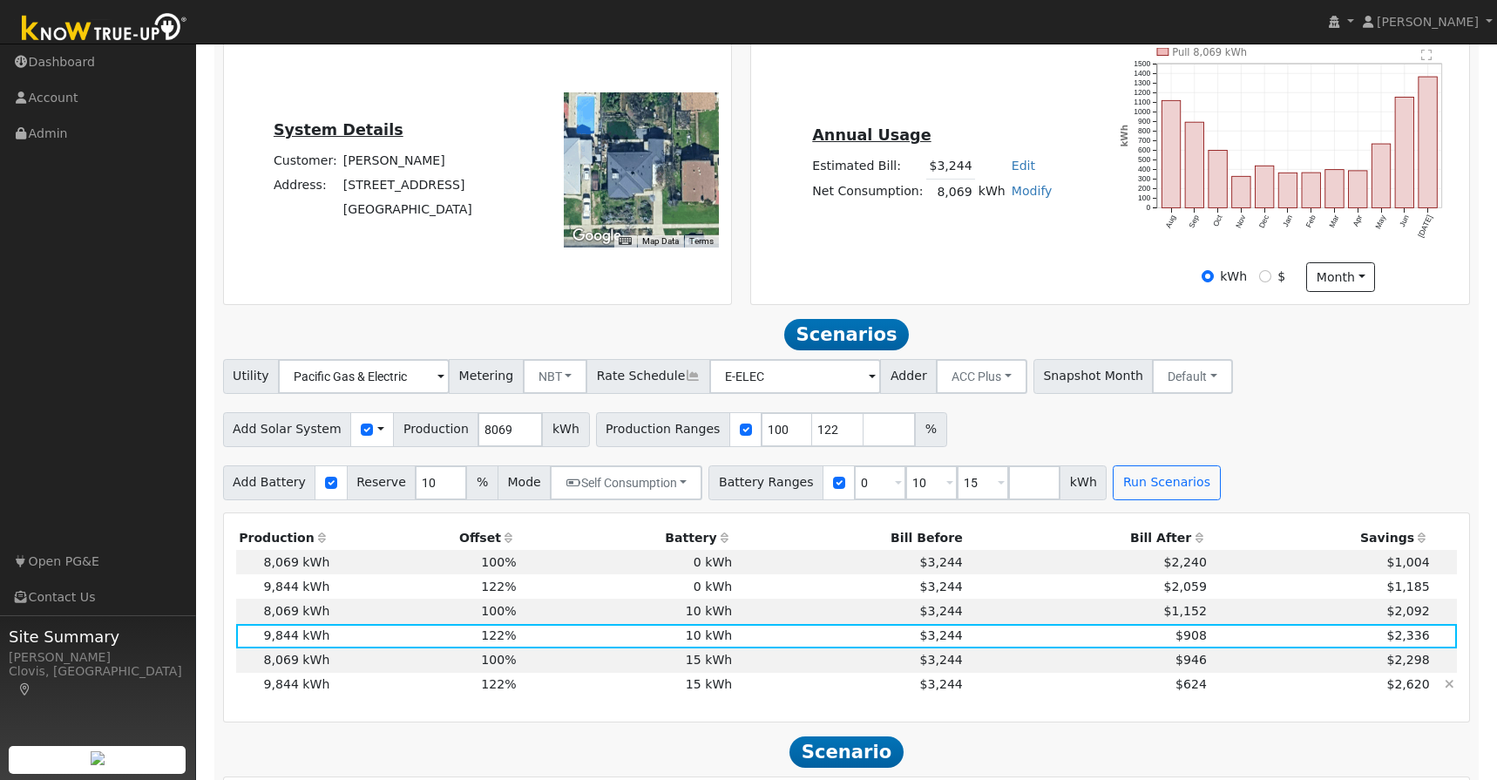  What do you see at coordinates (1123, 136) in the screenshot?
I see `text: kWh` at bounding box center [1123, 136].